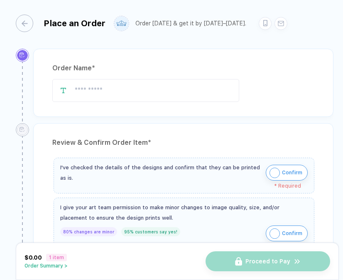  What do you see at coordinates (151, 231) in the screenshot?
I see `div: 95% customers say yes!` at bounding box center [151, 231].